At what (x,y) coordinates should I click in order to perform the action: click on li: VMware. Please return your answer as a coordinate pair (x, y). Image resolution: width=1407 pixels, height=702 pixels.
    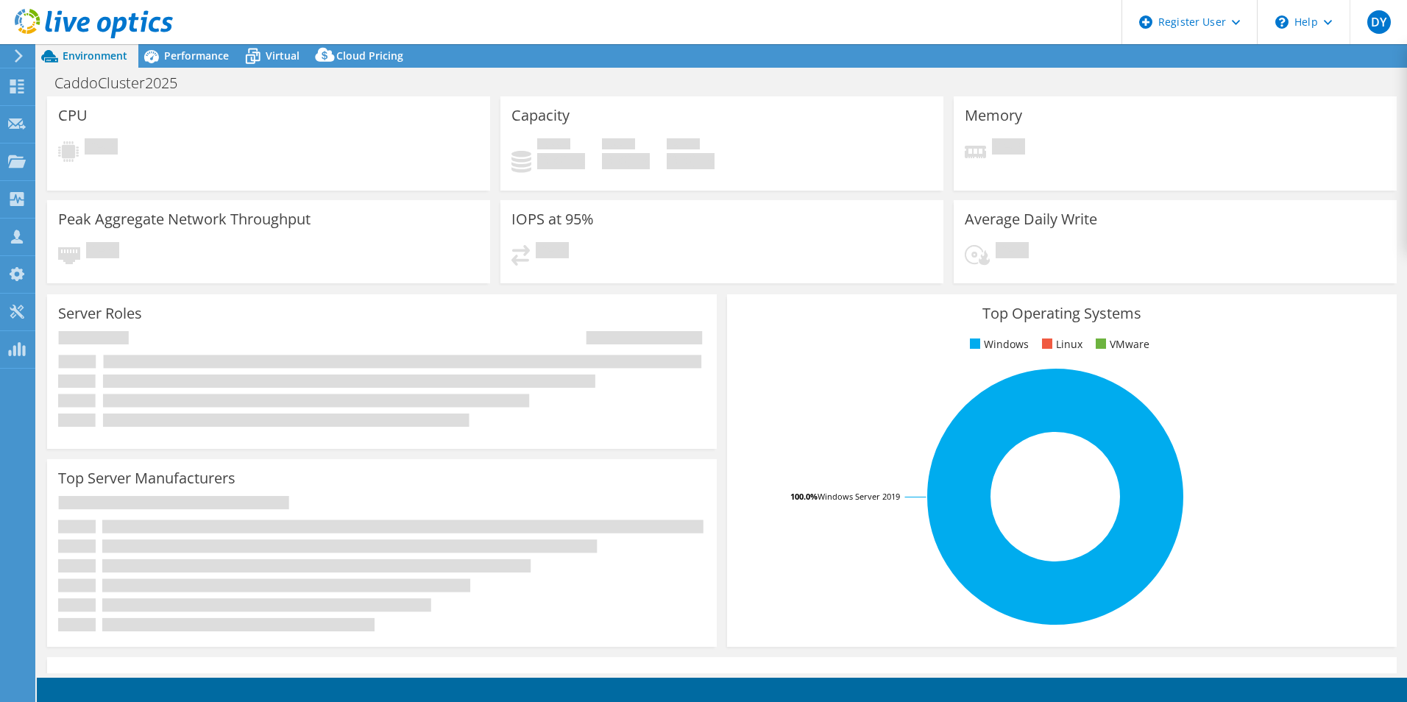
    Looking at the image, I should click on (1121, 345).